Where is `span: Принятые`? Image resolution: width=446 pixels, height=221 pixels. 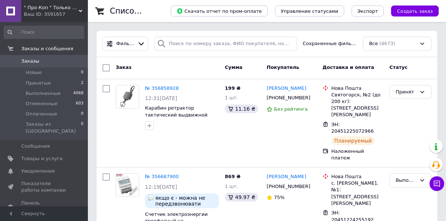 span: Принятые is located at coordinates (38, 83).